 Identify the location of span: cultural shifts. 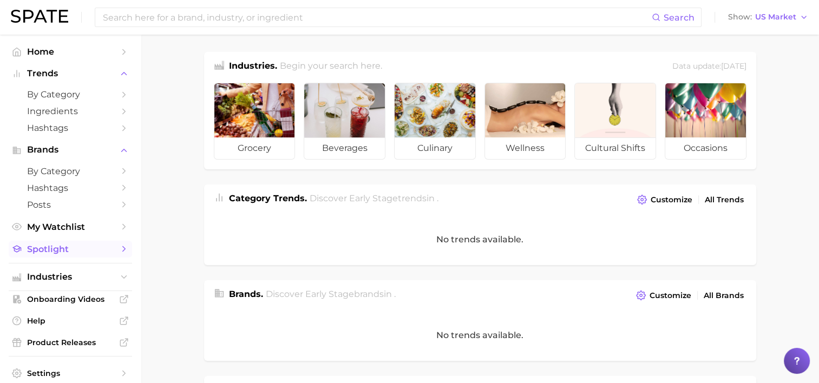
(615, 148).